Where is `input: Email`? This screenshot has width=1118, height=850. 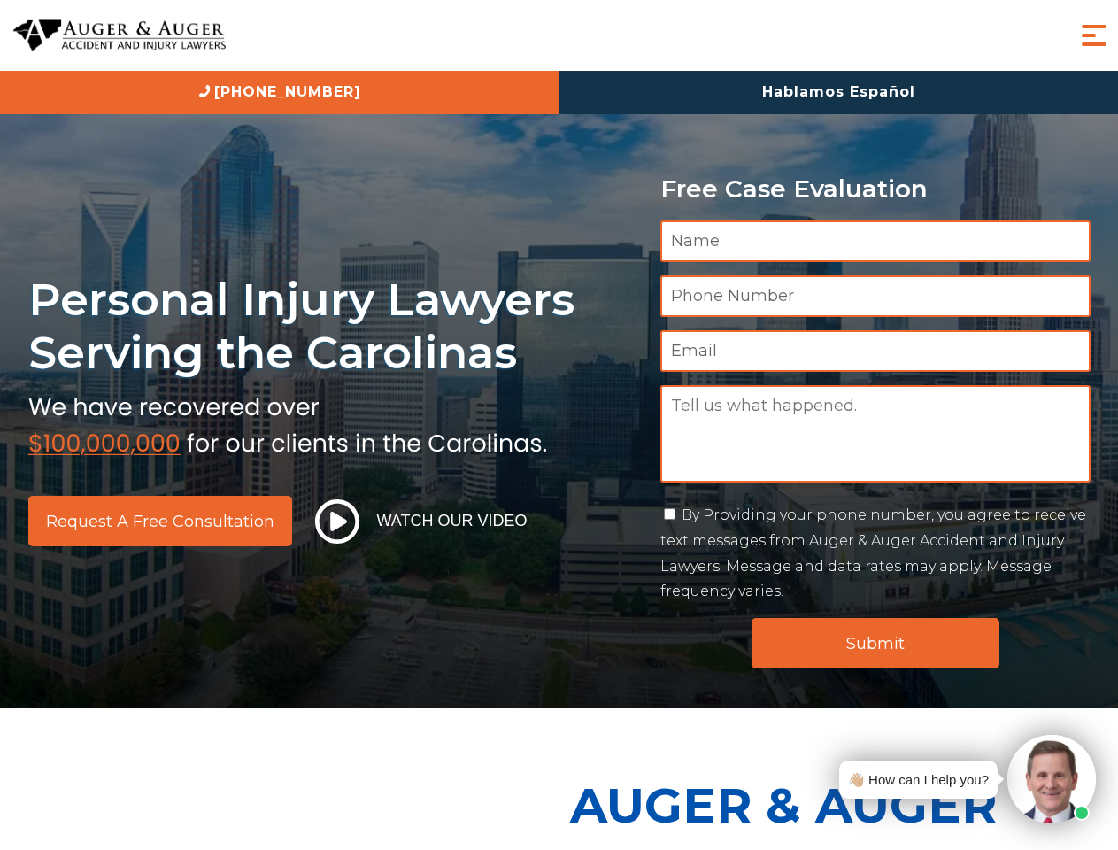 input: Email is located at coordinates (875, 350).